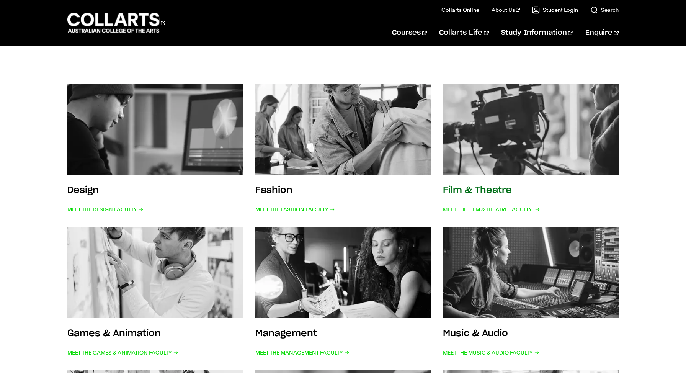  Describe the element at coordinates (343, 149) in the screenshot. I see `a: Fashion Meet the Fashion Faculty` at that location.